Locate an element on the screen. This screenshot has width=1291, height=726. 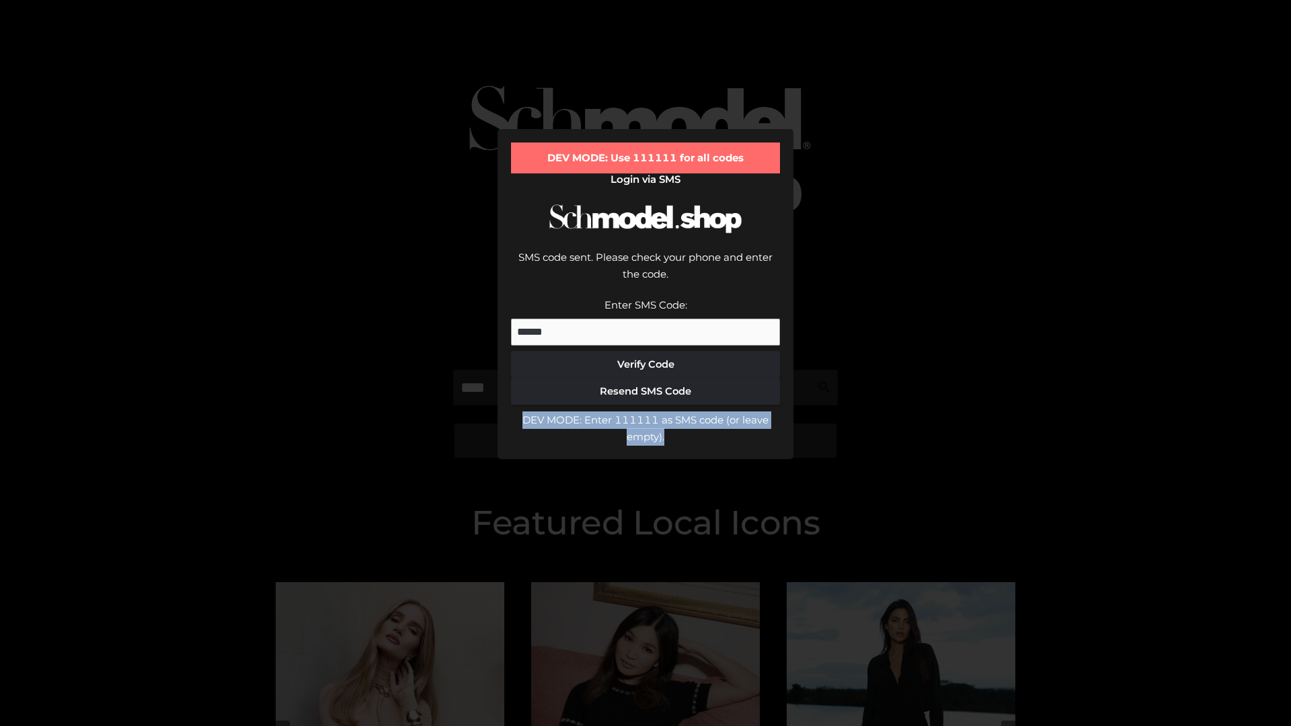
label: Enter SMS Code: is located at coordinates (645, 305).